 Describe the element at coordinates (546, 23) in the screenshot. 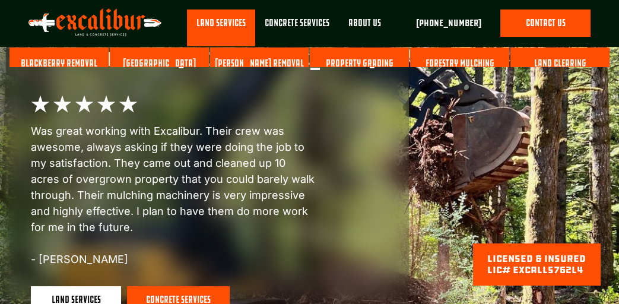

I see `a: contact us` at that location.